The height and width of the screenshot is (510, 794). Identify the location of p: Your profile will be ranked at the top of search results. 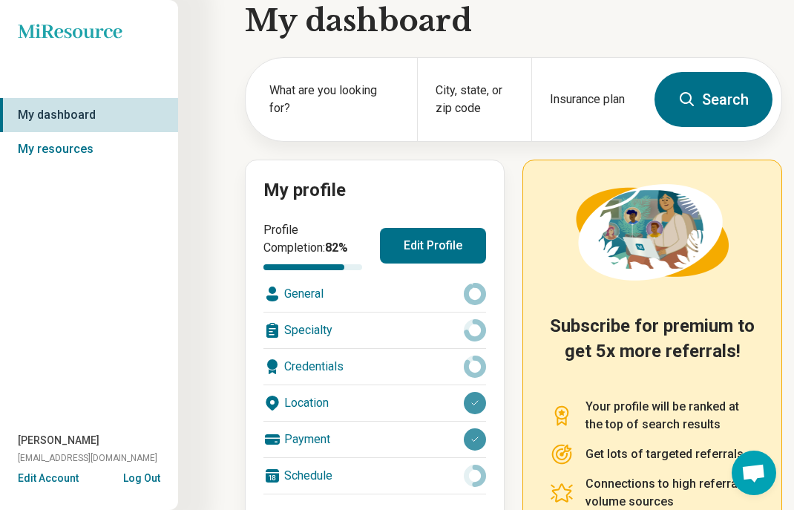
(670, 415).